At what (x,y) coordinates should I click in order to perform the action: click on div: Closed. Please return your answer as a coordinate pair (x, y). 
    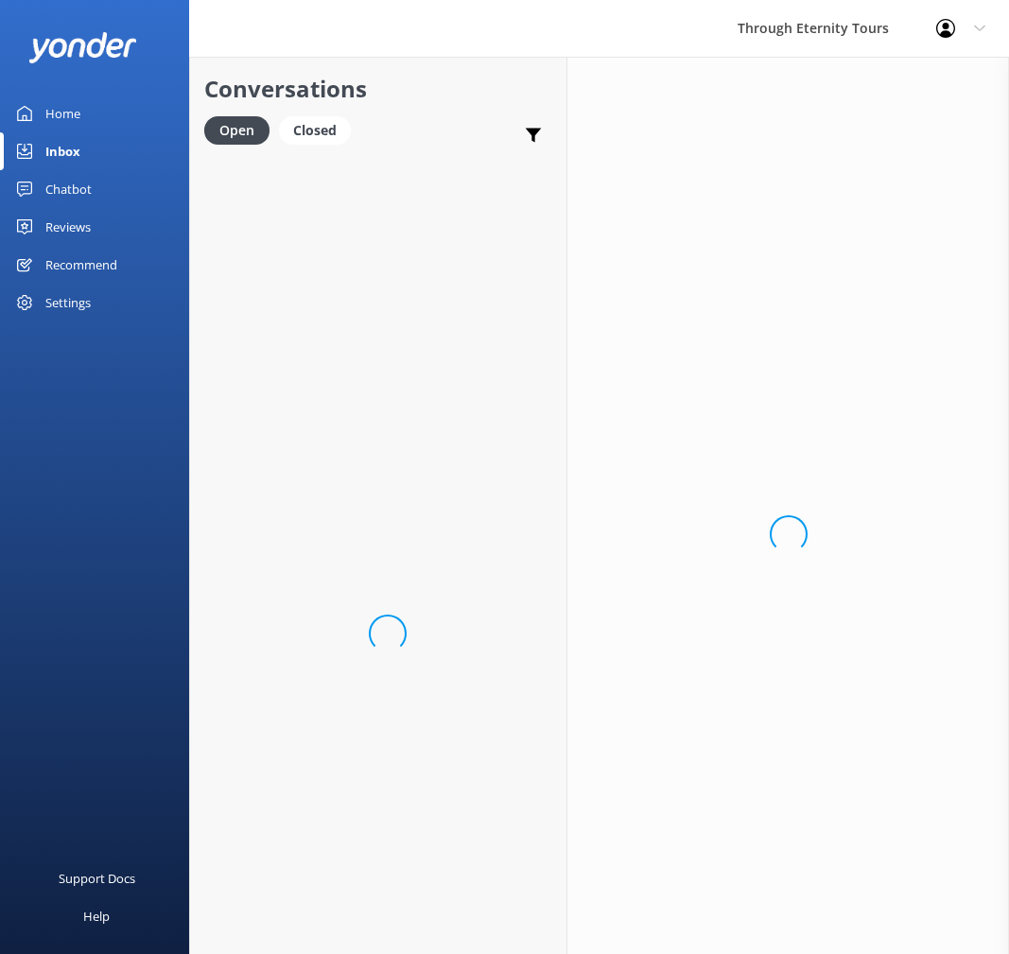
    Looking at the image, I should click on (315, 130).